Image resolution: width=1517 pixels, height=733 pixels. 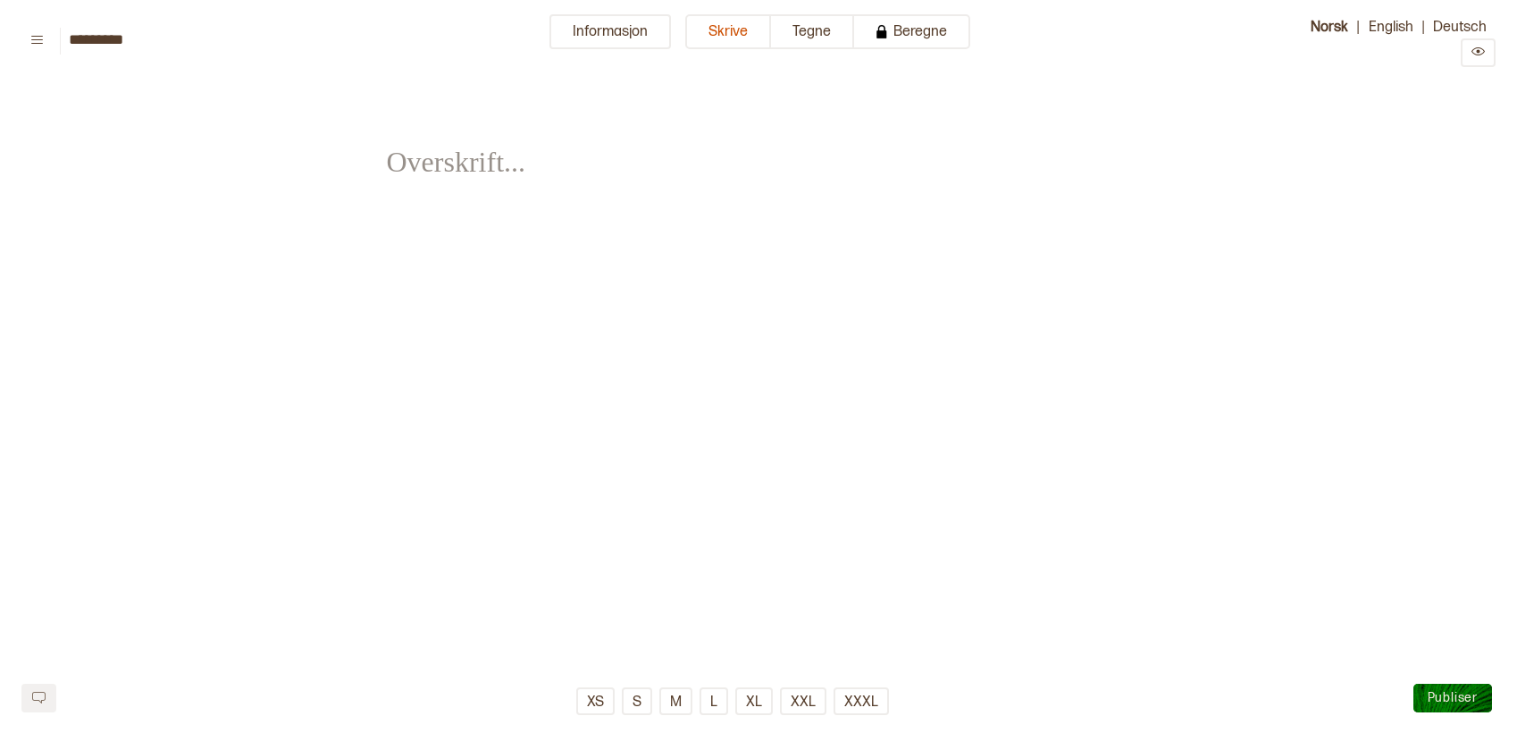 I want to click on button: Preview, so click(x=1478, y=53).